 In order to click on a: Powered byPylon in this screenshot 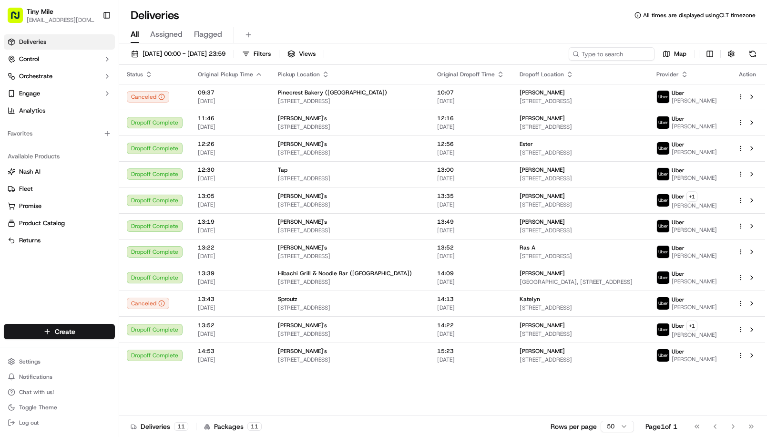, I will do `click(91, 165)`.